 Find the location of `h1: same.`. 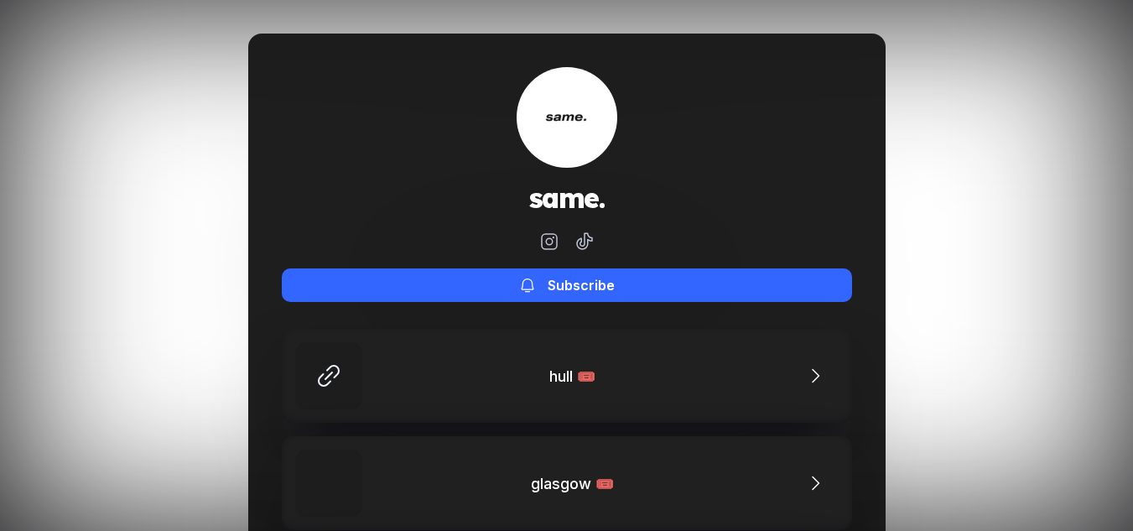

h1: same. is located at coordinates (566, 198).